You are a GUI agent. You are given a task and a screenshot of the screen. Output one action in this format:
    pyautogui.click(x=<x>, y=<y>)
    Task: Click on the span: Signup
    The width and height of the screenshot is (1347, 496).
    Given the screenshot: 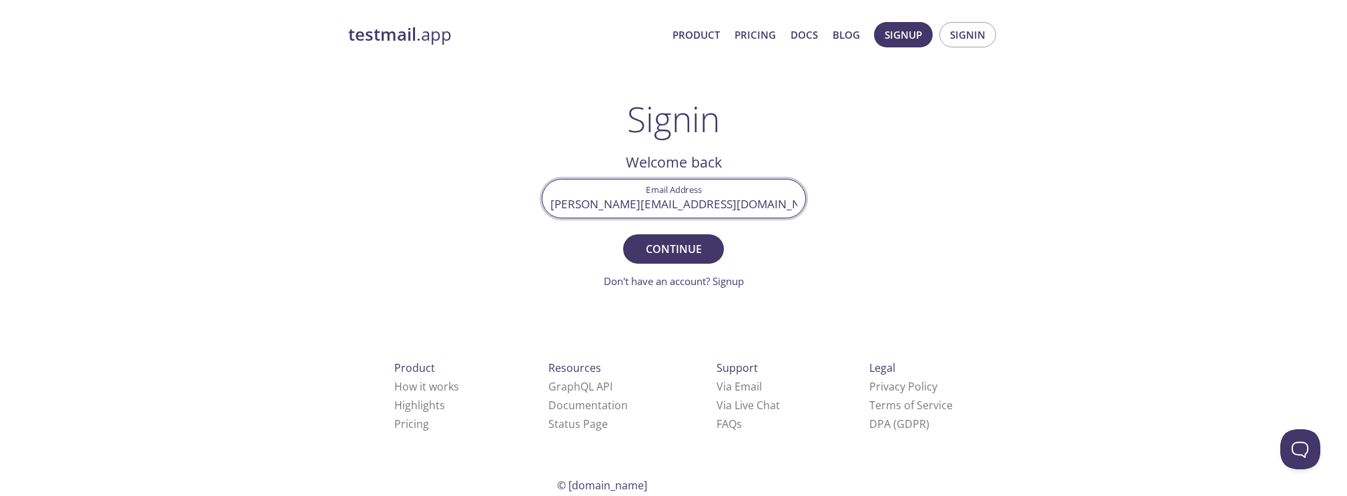 What is the action you would take?
    pyautogui.click(x=903, y=35)
    